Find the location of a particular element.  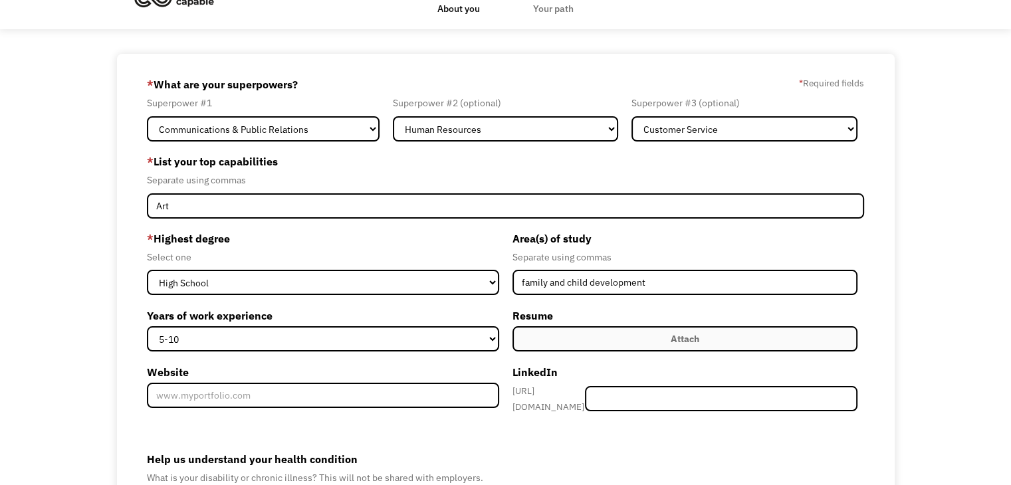

div: Superpower #2 (optional) is located at coordinates (506, 103).